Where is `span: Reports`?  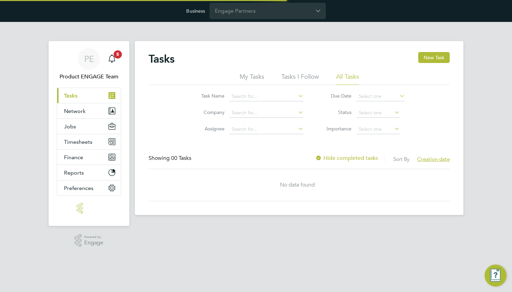
span: Reports is located at coordinates (74, 173).